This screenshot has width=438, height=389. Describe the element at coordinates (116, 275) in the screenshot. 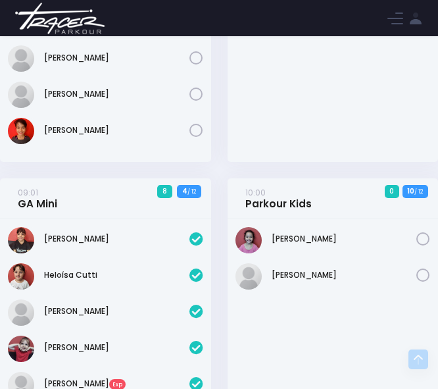

I see `a: Heloísa Cutti` at that location.